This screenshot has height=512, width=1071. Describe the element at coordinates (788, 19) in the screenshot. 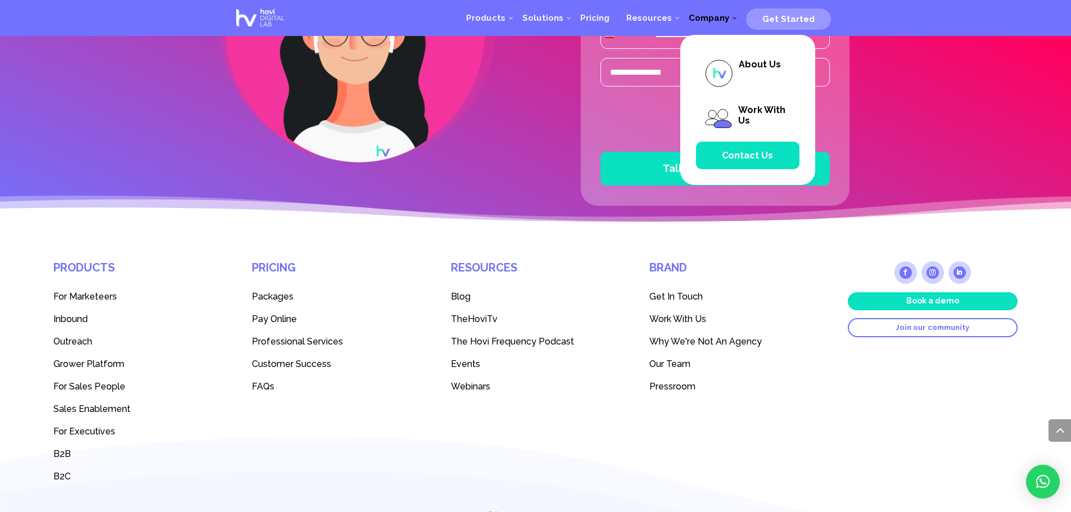

I see `span: Get Started` at that location.